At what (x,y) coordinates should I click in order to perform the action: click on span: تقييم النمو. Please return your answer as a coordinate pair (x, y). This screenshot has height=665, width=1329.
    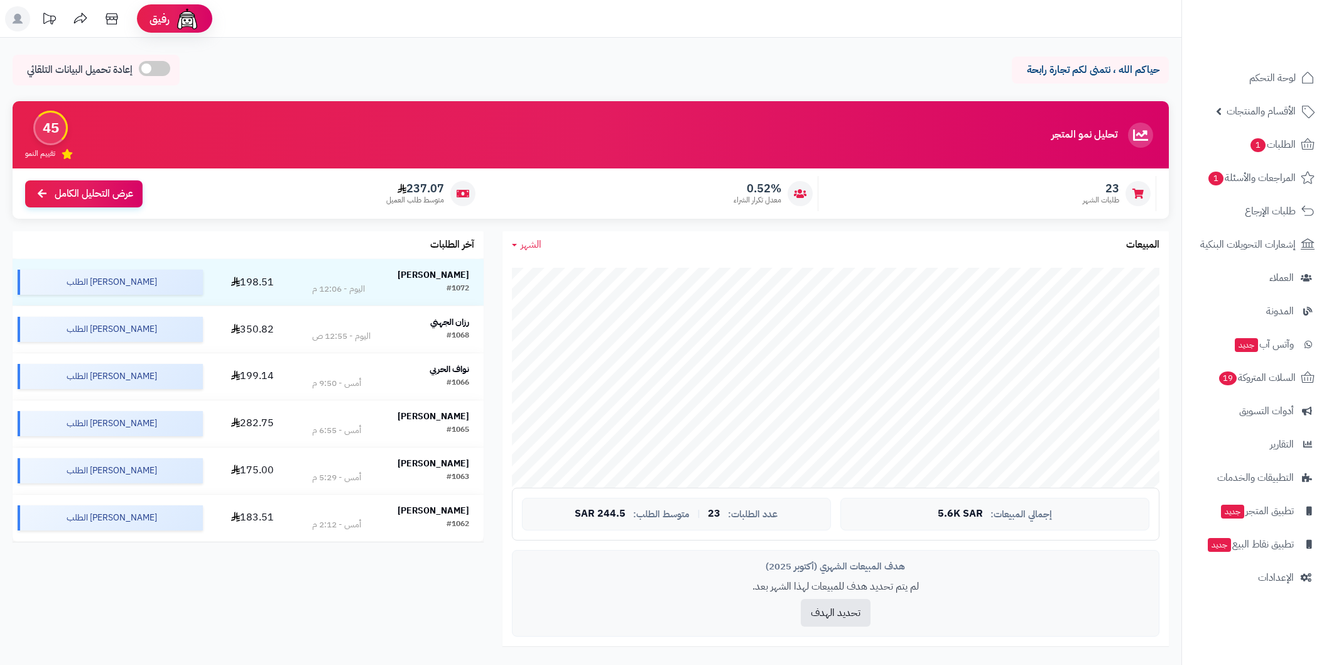
    Looking at the image, I should click on (40, 153).